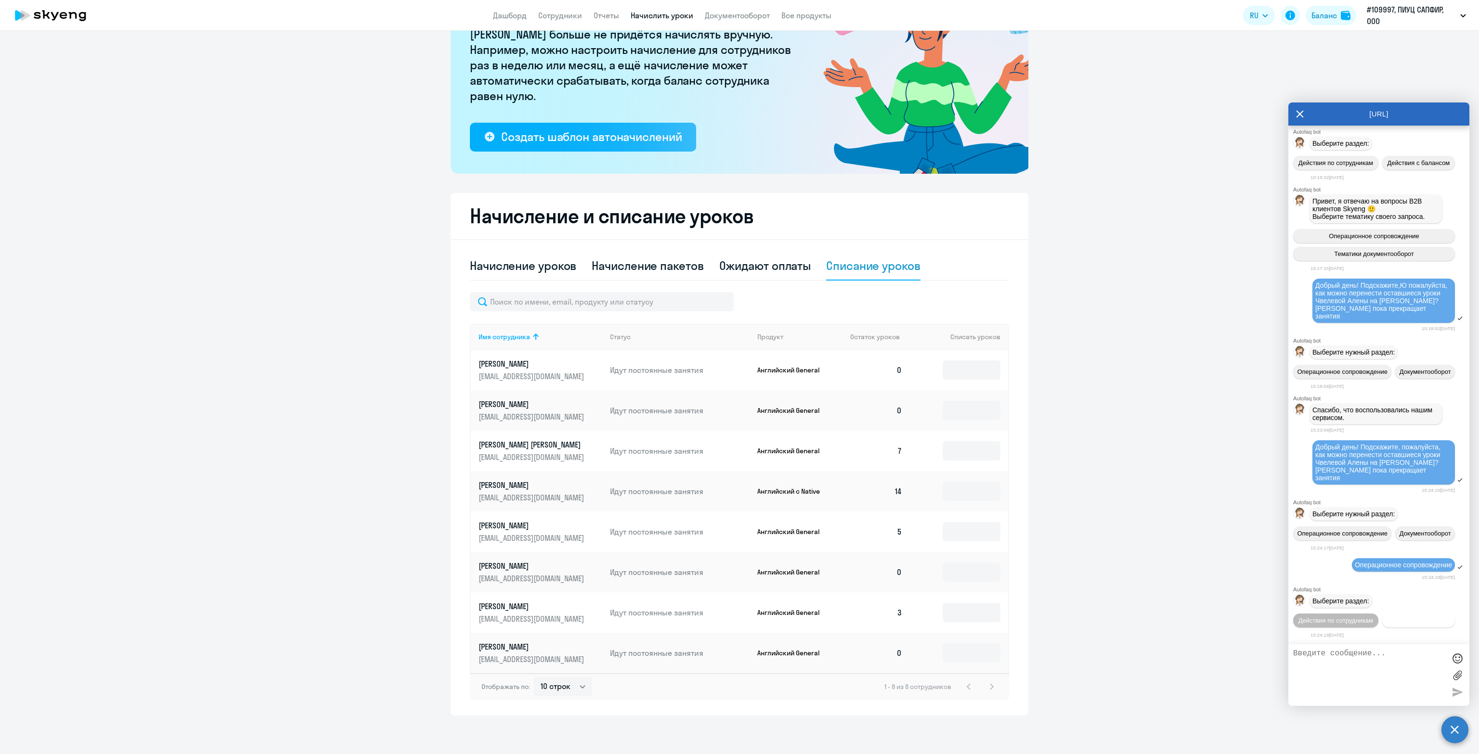 Image resolution: width=1479 pixels, height=754 pixels. What do you see at coordinates (1369, 209) in the screenshot?
I see `span: Привет, я отвечаю на вопросы B2B клиентов Skyeng 🙂 Выберите тематику своего запроса.` at bounding box center [1369, 209].